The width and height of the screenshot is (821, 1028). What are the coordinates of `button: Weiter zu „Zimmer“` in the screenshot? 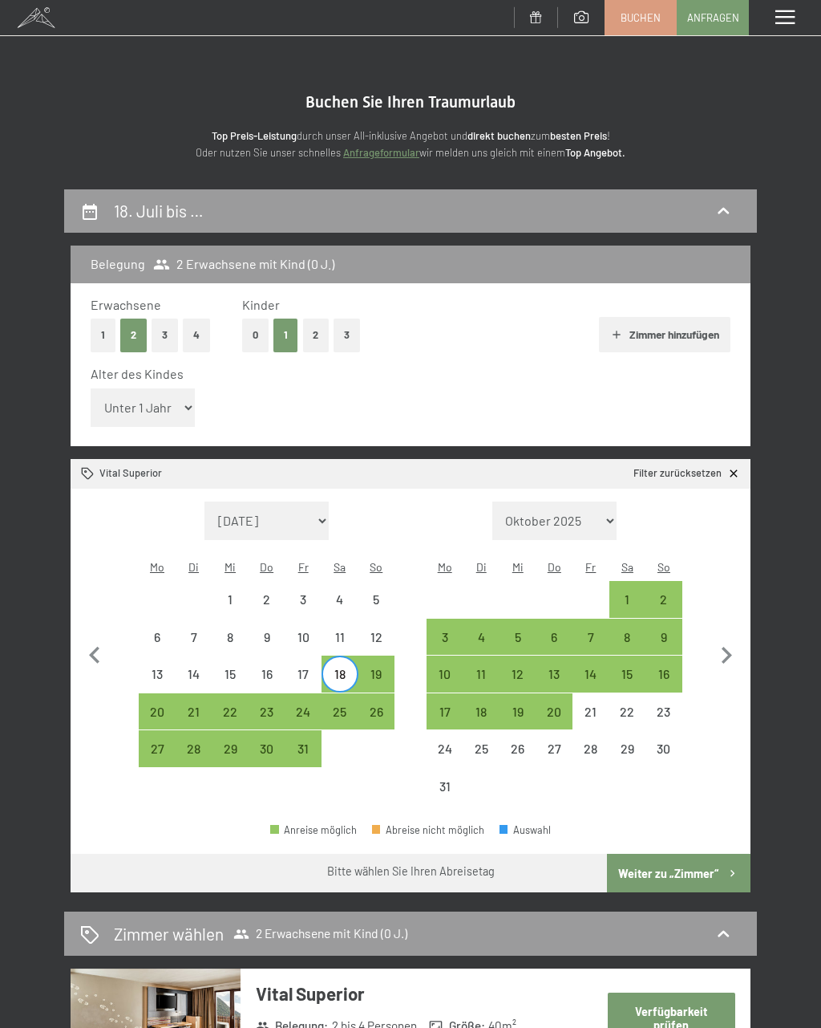 It's located at (679, 873).